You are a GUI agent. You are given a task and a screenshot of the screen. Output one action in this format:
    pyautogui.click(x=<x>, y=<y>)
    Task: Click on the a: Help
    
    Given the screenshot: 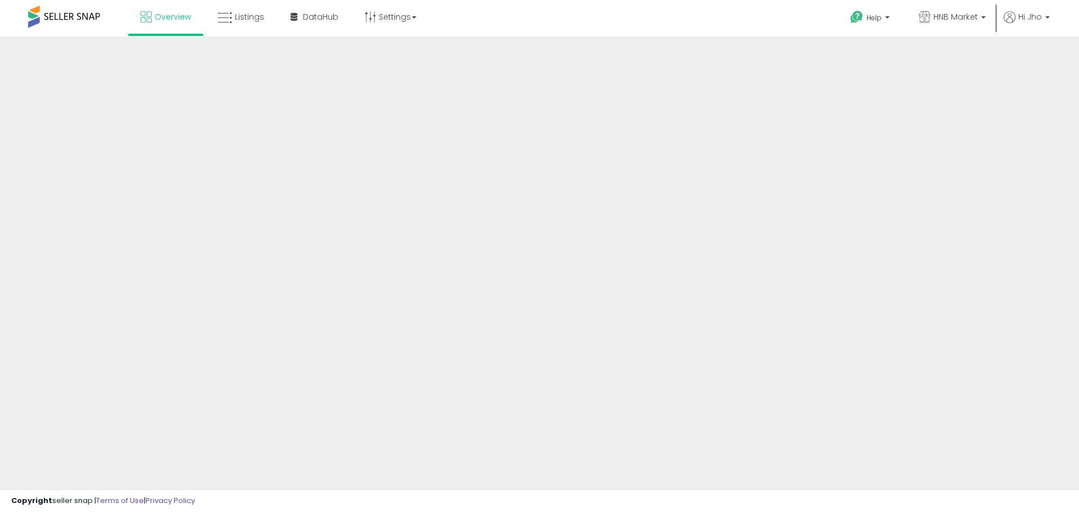 What is the action you would take?
    pyautogui.click(x=871, y=19)
    